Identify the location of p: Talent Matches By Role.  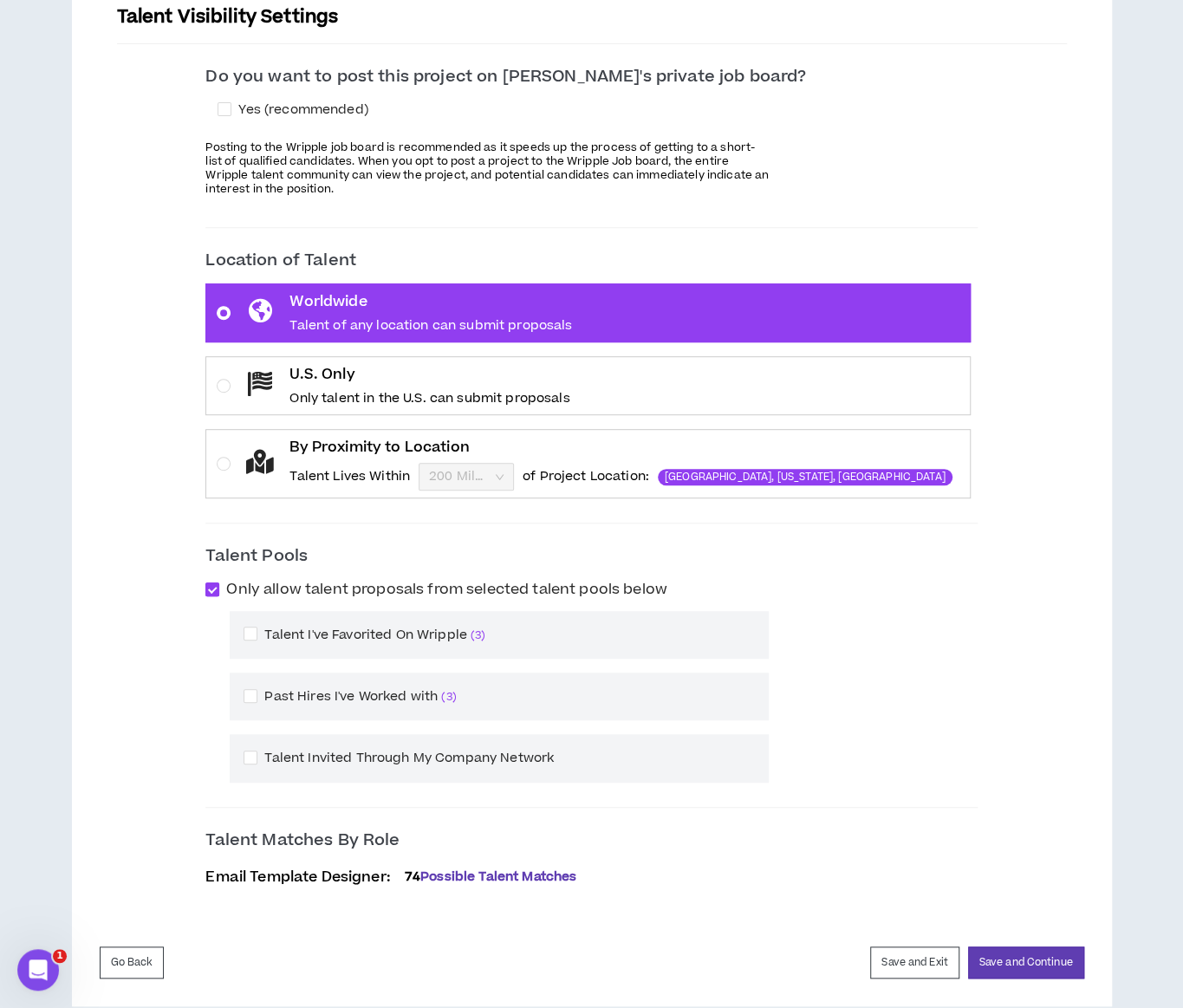
(592, 841).